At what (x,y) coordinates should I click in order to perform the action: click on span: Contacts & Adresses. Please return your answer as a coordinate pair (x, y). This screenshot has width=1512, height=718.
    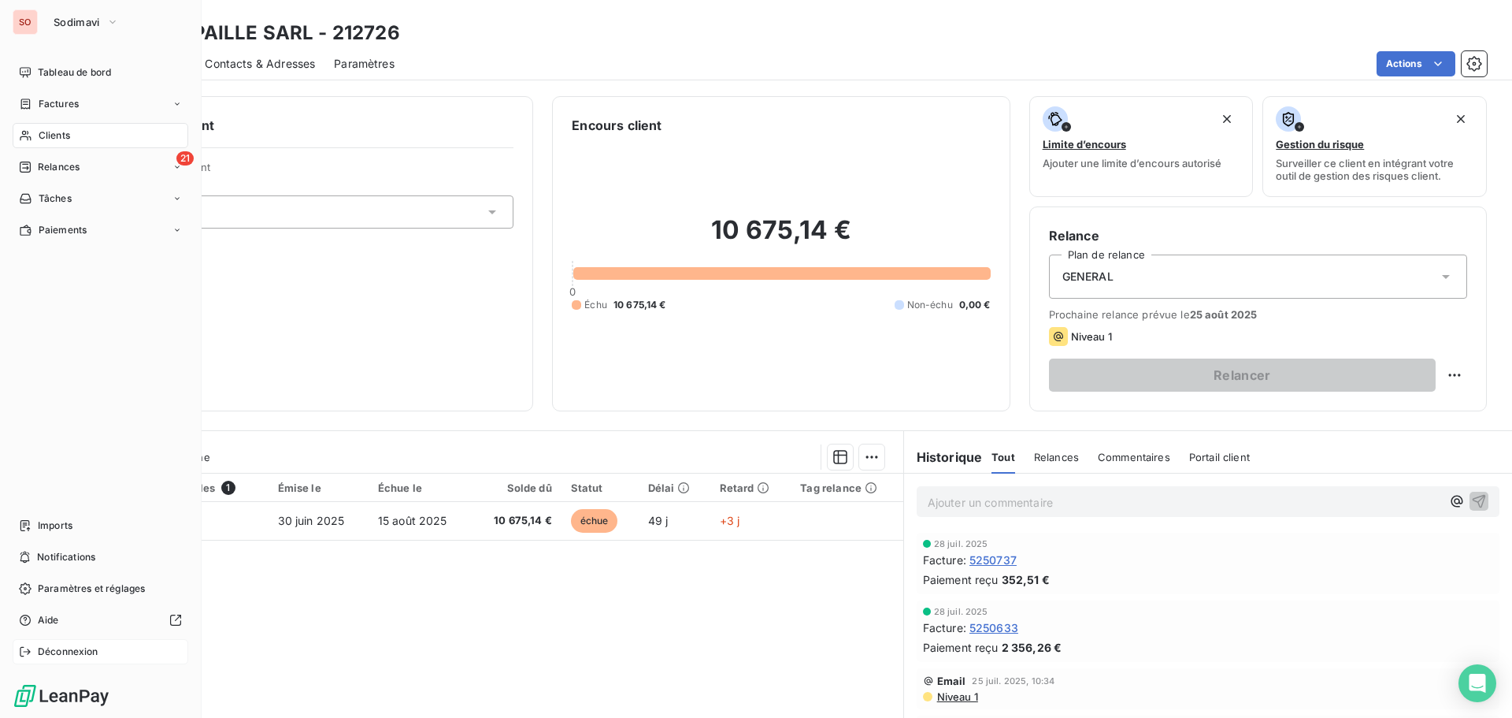
    Looking at the image, I should click on (260, 64).